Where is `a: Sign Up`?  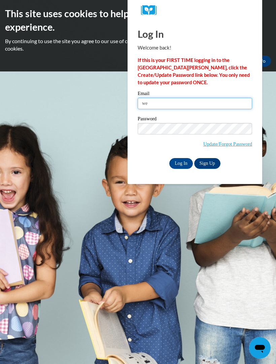 a: Sign Up is located at coordinates (208, 163).